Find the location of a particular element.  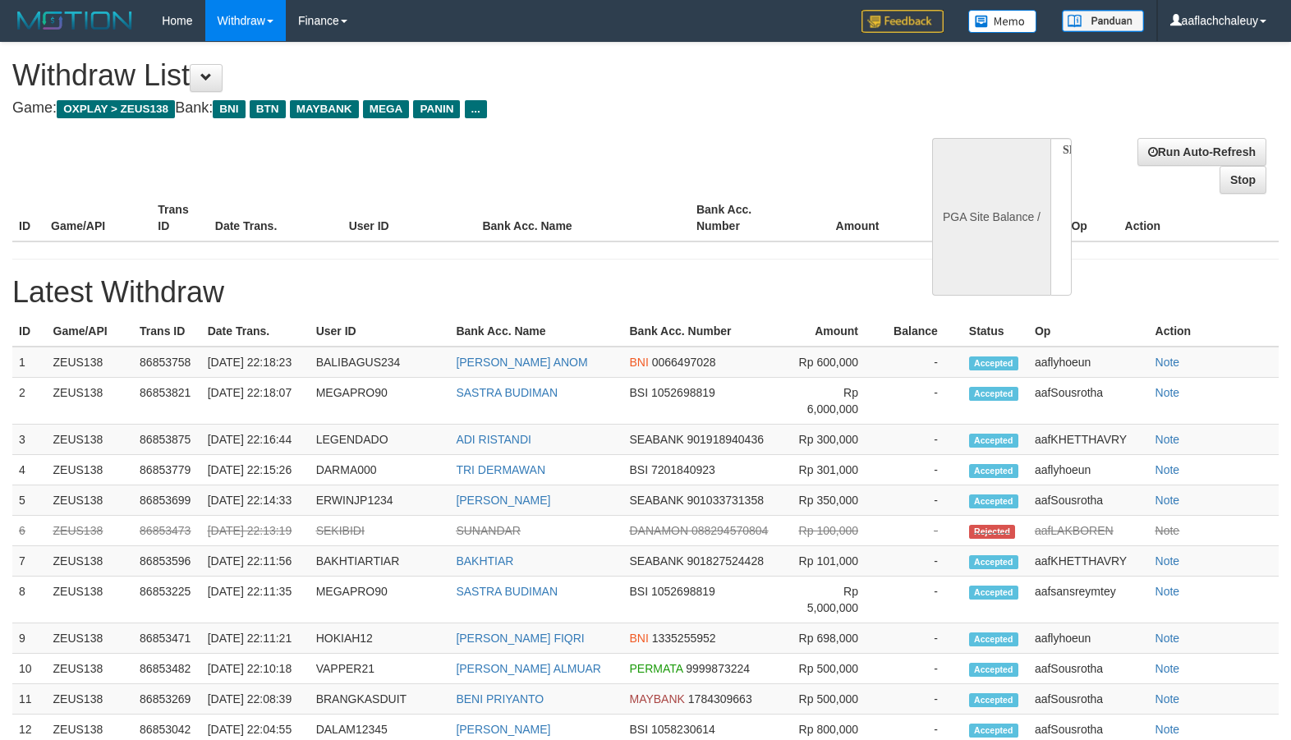

th: Status is located at coordinates (995, 331).